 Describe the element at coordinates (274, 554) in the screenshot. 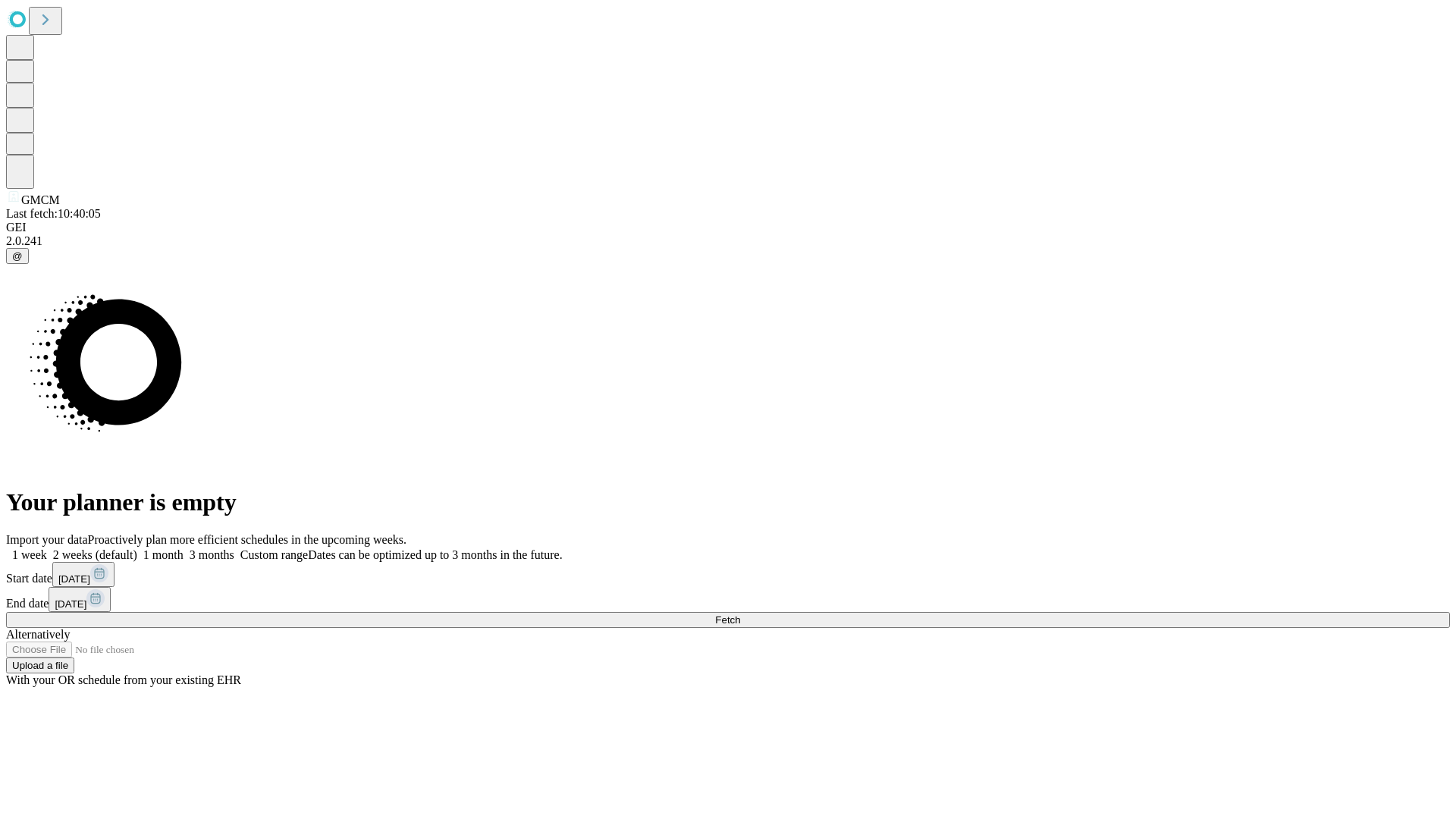

I see `span: Custom range` at that location.